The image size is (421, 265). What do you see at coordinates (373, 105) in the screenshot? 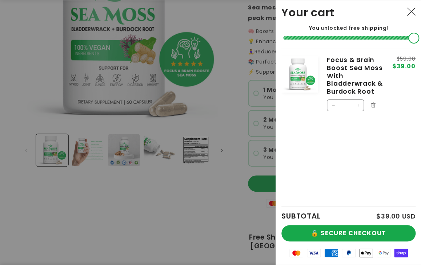
I see `button: Remove Focus & Brain Boost Sea Moss With Bladderwrack & Burdock Root` at bounding box center [373, 105].